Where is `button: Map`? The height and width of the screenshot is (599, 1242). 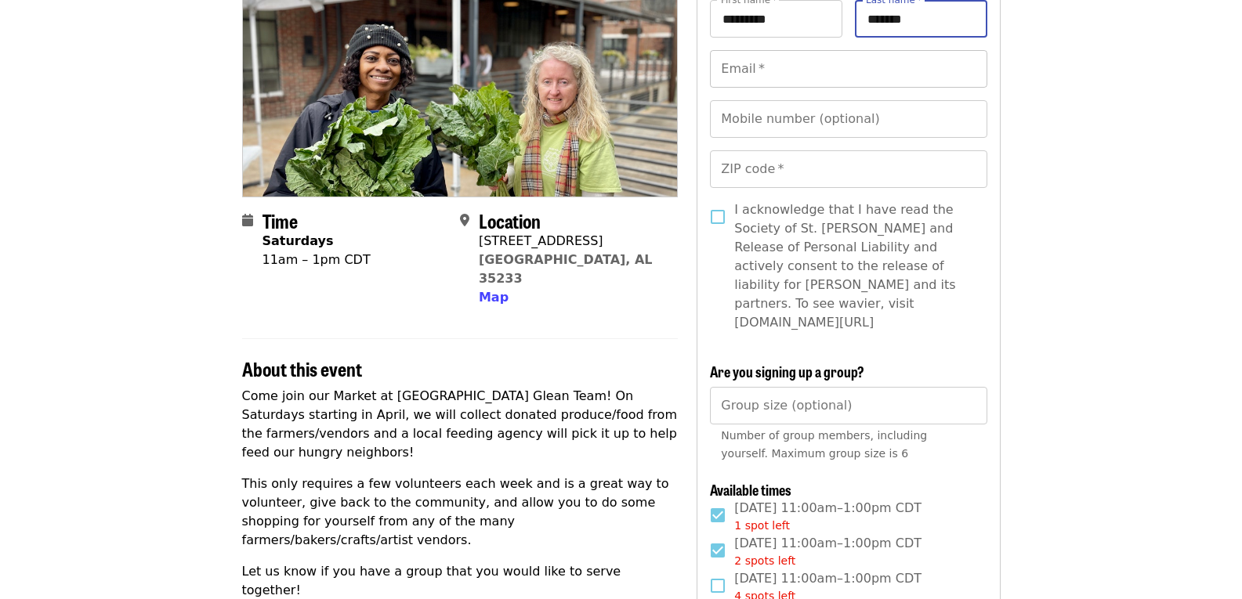 button: Map is located at coordinates (494, 298).